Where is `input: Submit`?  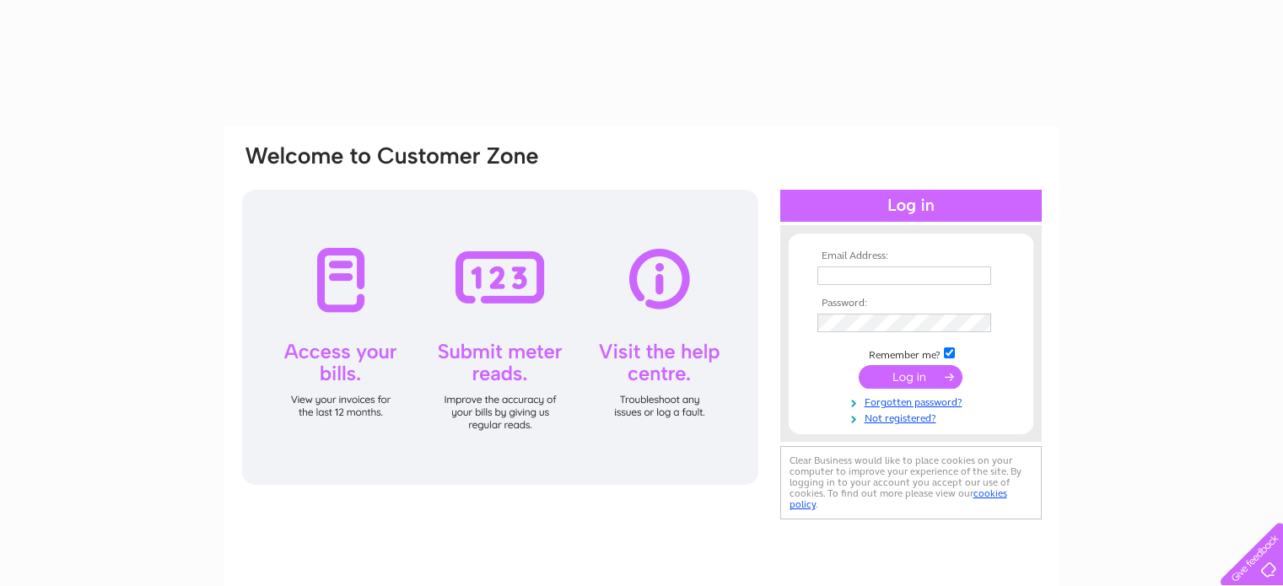 input: Submit is located at coordinates (911, 377).